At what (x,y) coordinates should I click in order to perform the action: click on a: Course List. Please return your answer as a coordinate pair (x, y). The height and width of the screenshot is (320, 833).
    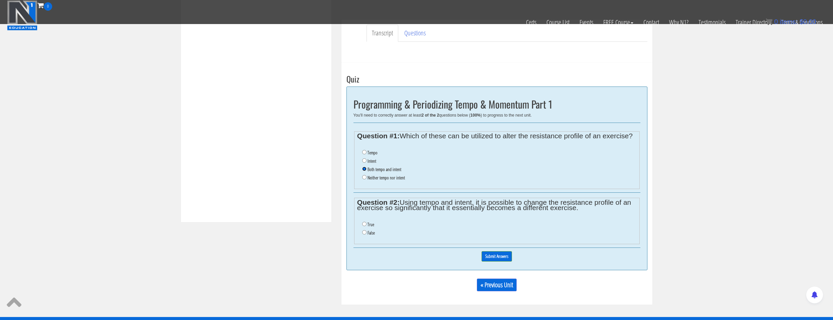
    Looking at the image, I should click on (558, 22).